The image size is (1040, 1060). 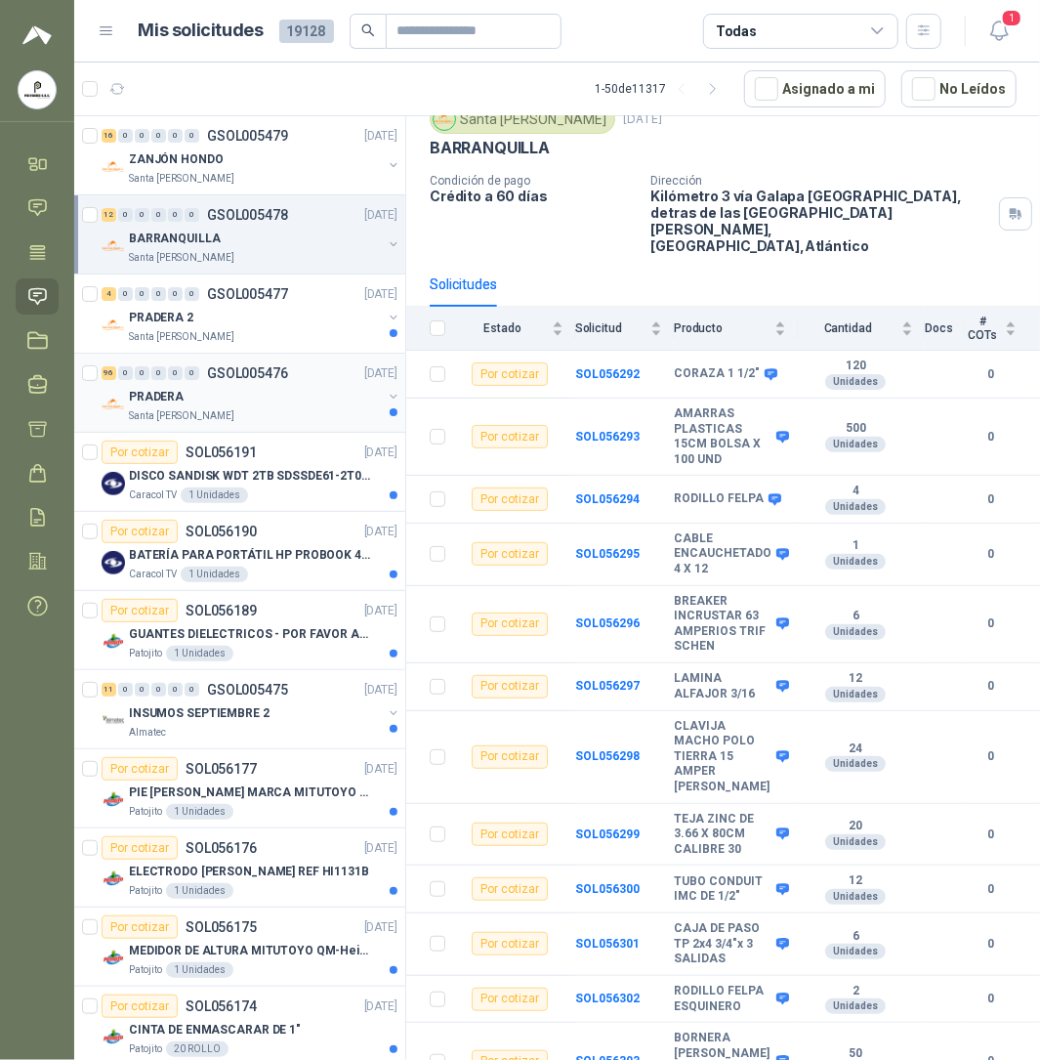 What do you see at coordinates (156, 397) in the screenshot?
I see `p: PRADERA` at bounding box center [156, 397].